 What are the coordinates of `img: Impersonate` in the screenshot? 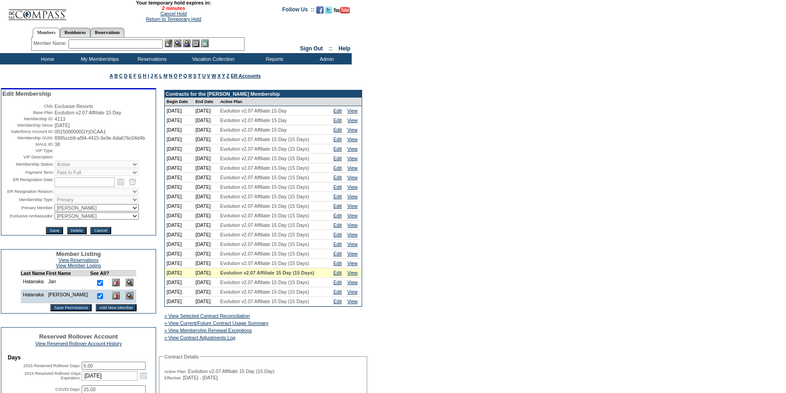 It's located at (186, 43).